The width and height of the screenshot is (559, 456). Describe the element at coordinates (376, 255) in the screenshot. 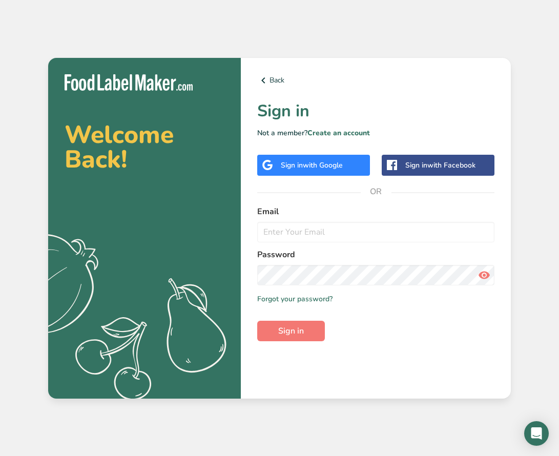

I see `label: Password` at that location.